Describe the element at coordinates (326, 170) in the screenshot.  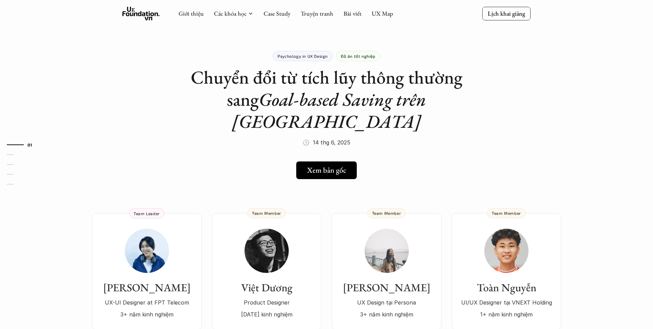
I see `h5: Xem bản gốc` at that location.